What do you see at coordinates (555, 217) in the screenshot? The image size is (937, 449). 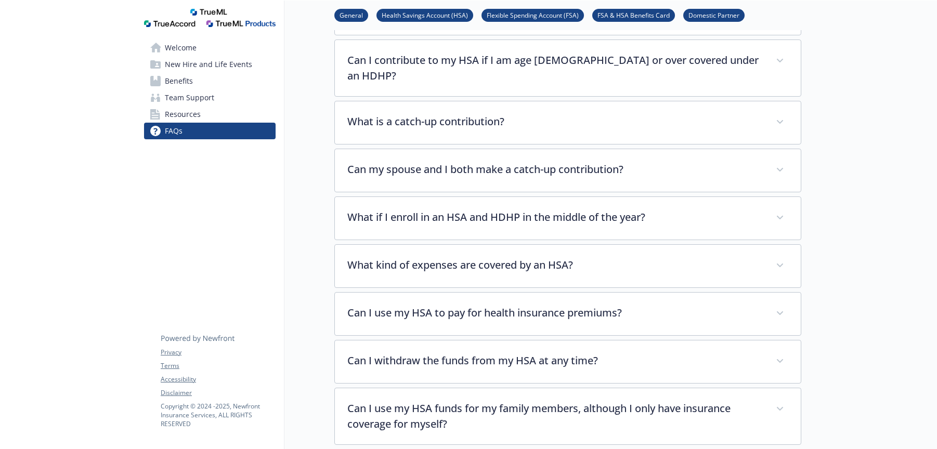 I see `p: What if I enroll in an HSA and HDHP in the middle of the year?` at bounding box center [555, 217].